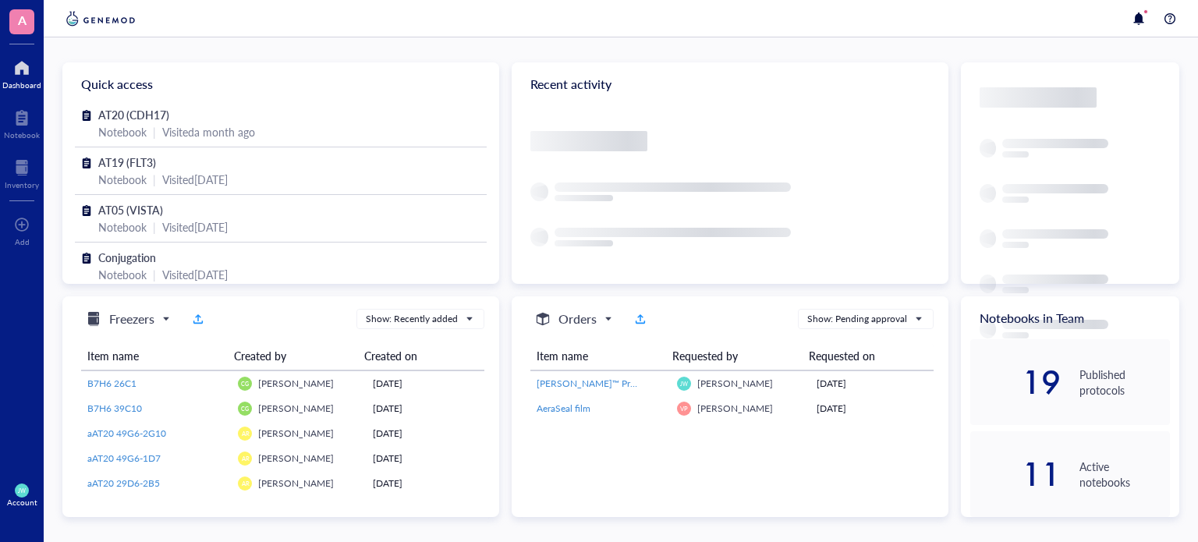  What do you see at coordinates (1125, 474) in the screenshot?
I see `div: Active notebooks` at bounding box center [1125, 474].